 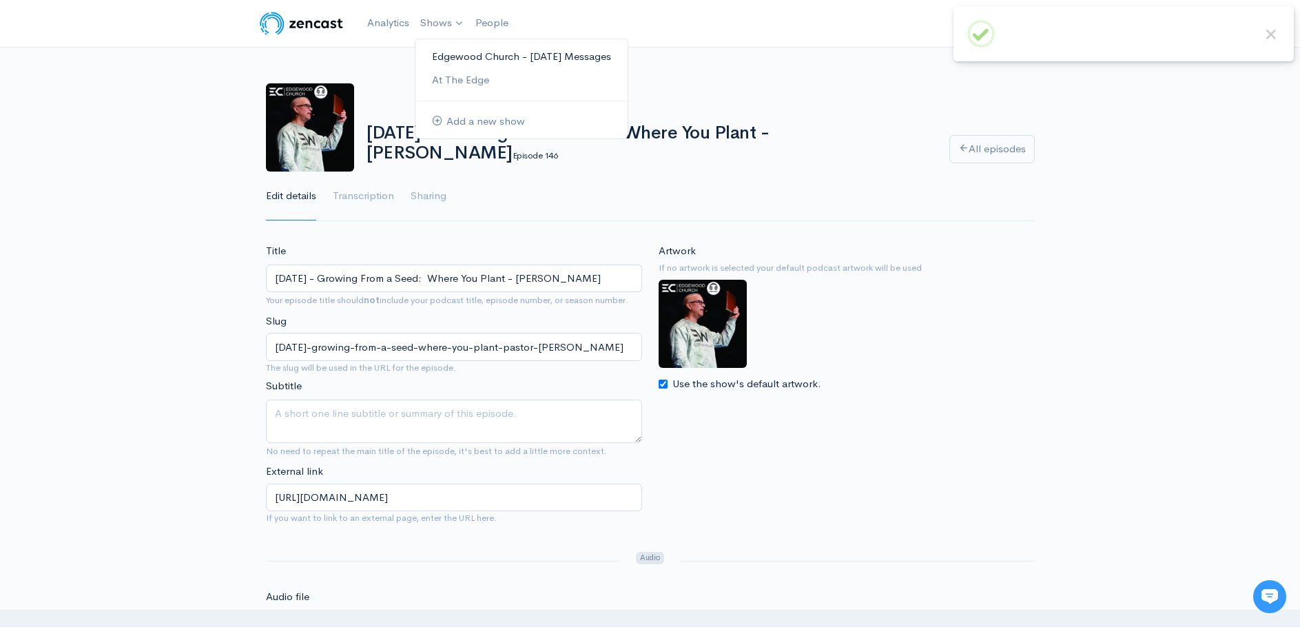 I want to click on a: Shows, so click(x=442, y=23).